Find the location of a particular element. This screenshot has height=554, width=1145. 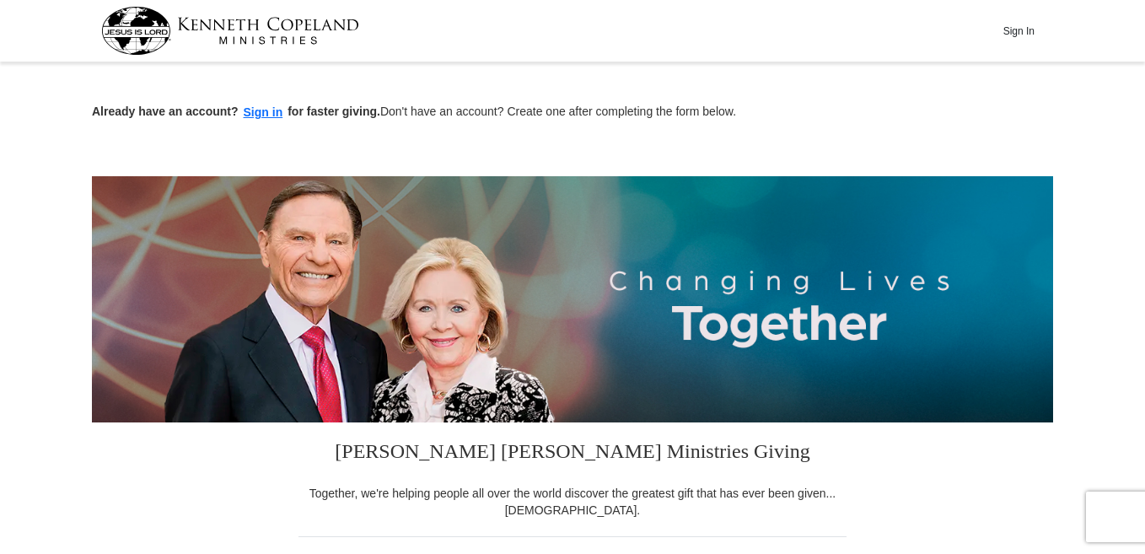

strong: Already have an account? for faster giving. is located at coordinates (236, 111).